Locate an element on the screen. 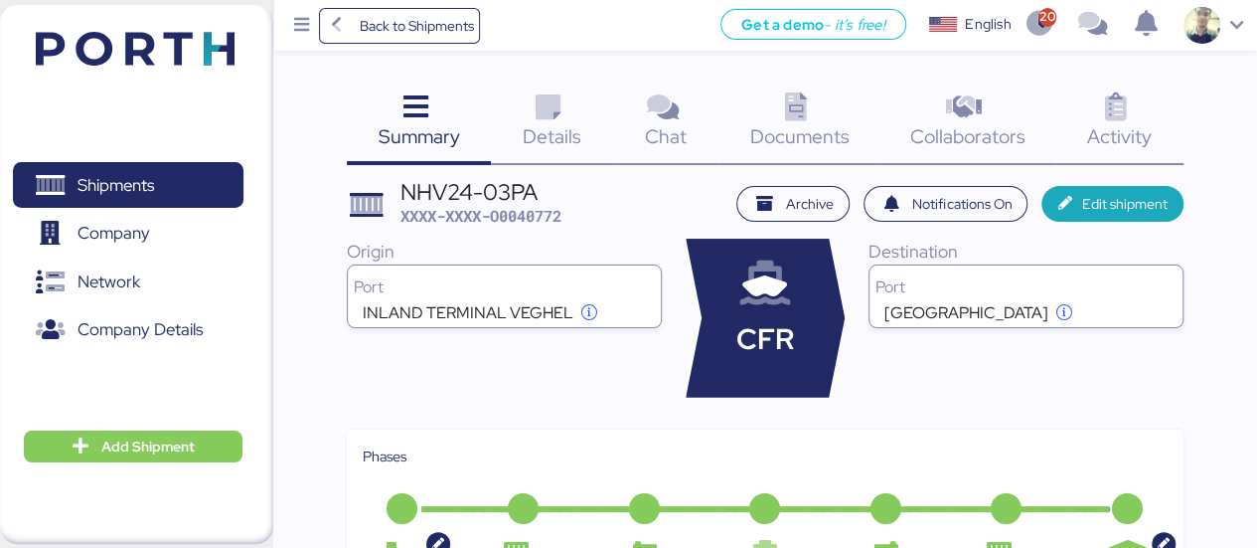  a: Company Details is located at coordinates (128, 330).